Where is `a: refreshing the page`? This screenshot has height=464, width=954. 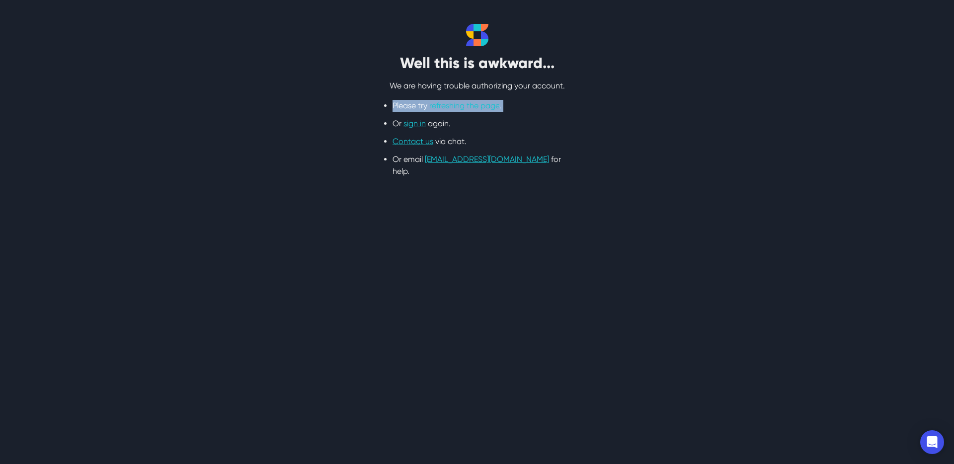 a: refreshing the page is located at coordinates (464, 105).